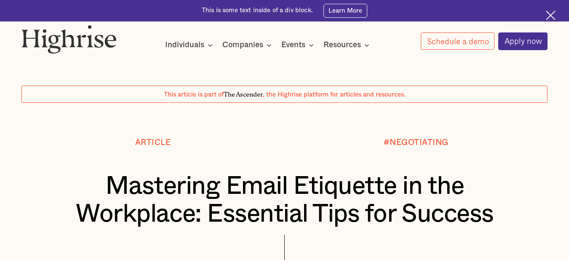 This screenshot has width=569, height=260. What do you see at coordinates (69, 39) in the screenshot?
I see `img: Highrise logo` at bounding box center [69, 39].